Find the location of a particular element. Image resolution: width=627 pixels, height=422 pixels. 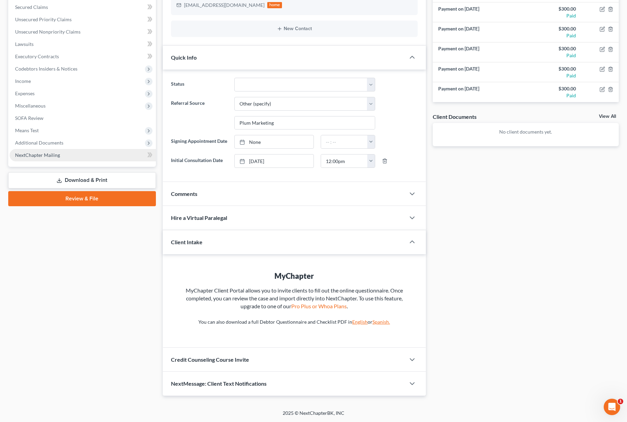

span: Unsecured Priority Claims is located at coordinates (43, 19).